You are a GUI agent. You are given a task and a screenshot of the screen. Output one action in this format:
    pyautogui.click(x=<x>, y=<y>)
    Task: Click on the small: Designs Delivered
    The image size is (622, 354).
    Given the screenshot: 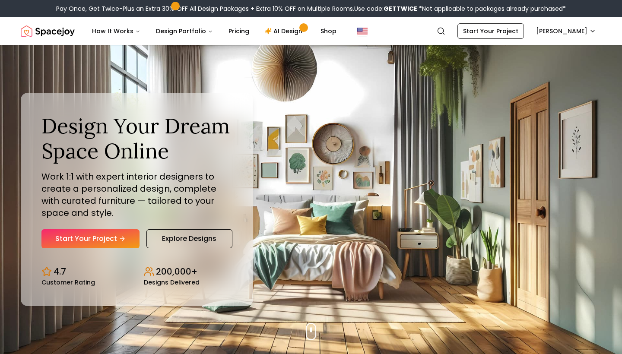 What is the action you would take?
    pyautogui.click(x=171, y=282)
    